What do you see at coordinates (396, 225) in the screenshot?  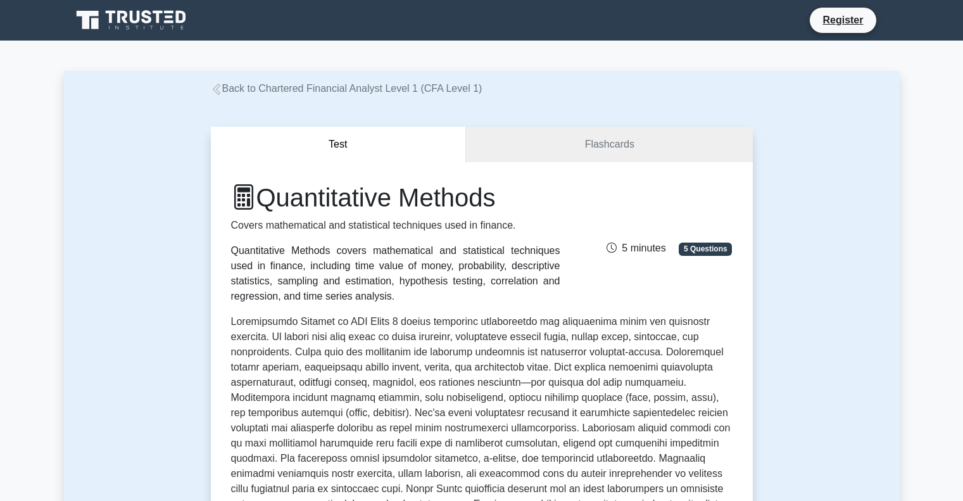 I see `p: Covers mathematical and statistical techniques used in finance.` at bounding box center [396, 225].